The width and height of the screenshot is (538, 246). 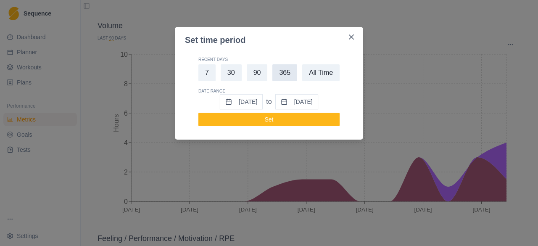 I want to click on p: Date Range, so click(x=269, y=91).